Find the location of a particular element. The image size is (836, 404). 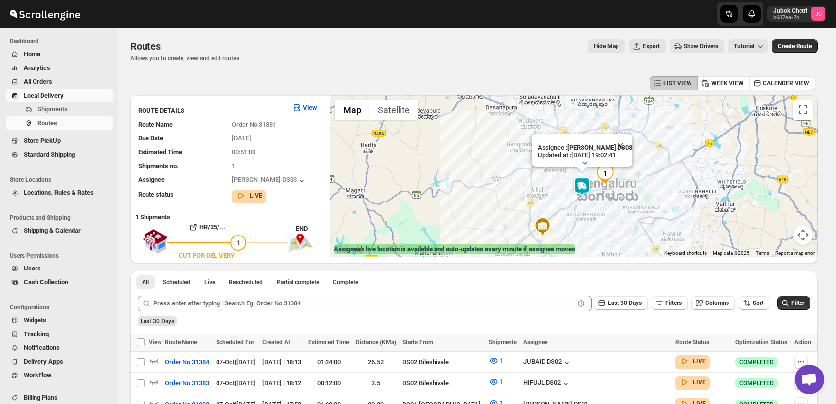

span: Scheduled For is located at coordinates (235, 343).